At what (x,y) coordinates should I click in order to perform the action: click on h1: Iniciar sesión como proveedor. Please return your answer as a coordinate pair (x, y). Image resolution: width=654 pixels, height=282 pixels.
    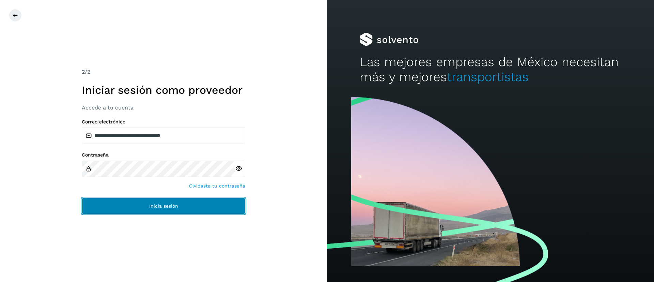
    Looking at the image, I should click on (163, 90).